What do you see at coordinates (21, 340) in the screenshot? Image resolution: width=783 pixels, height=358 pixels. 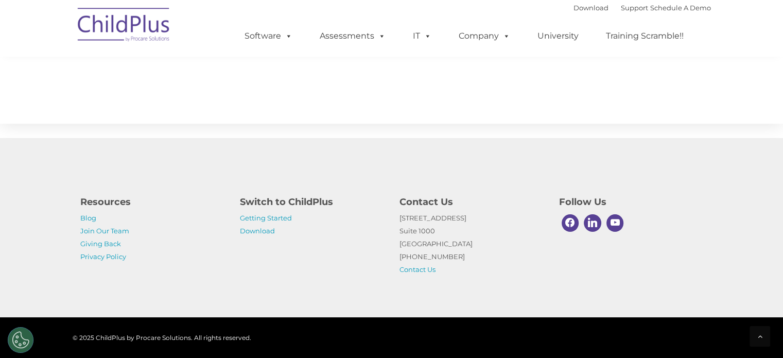 I see `button: Cookies Settings` at bounding box center [21, 340].